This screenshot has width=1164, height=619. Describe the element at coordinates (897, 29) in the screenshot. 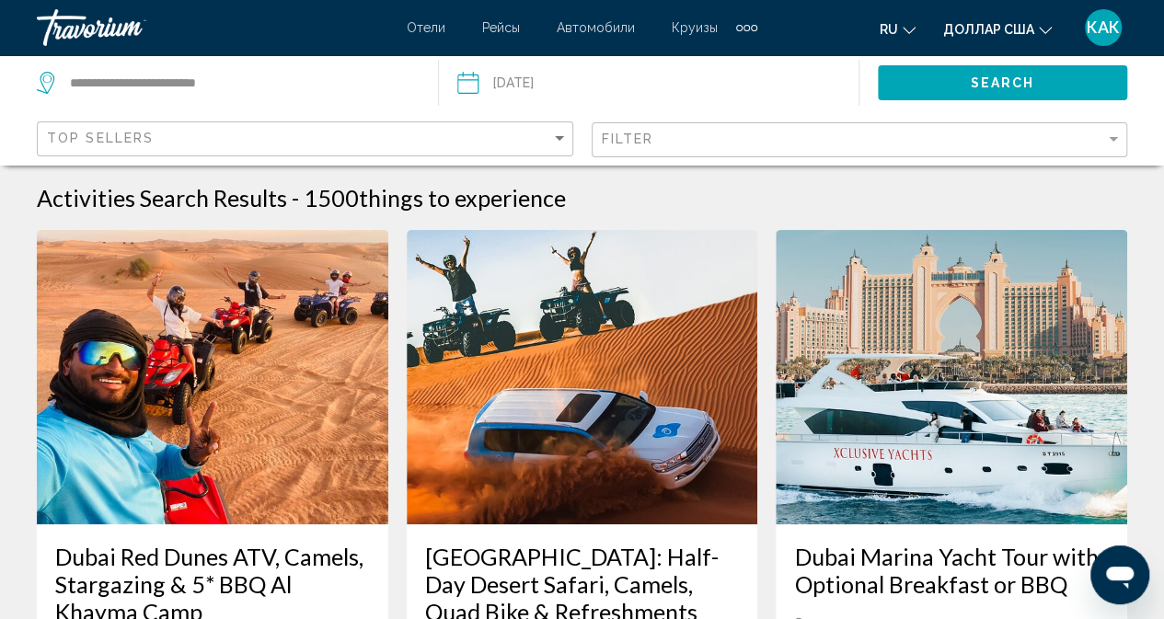

I see `button: Изменить язык` at that location.